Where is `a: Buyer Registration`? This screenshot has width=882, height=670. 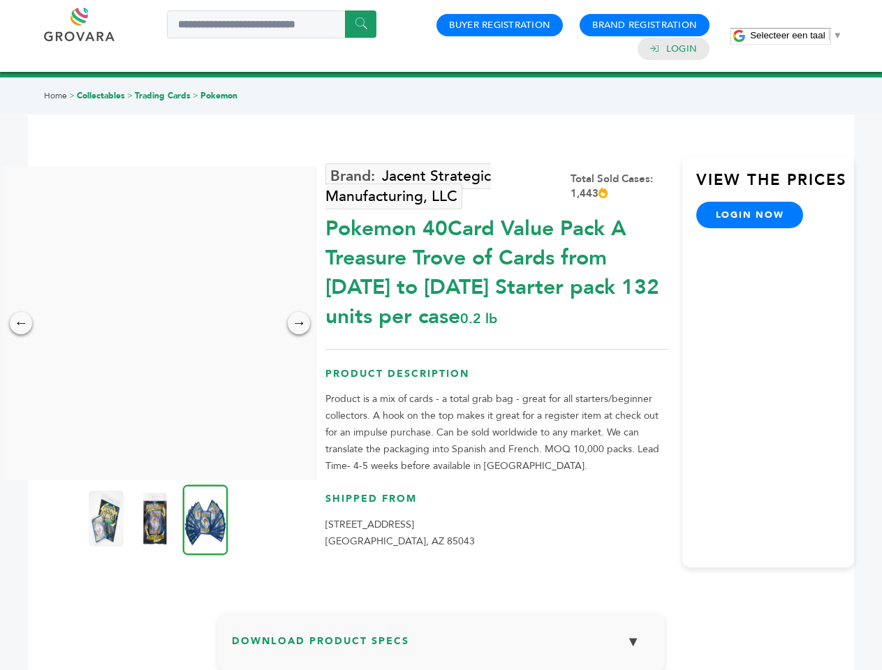 a: Buyer Registration is located at coordinates (499, 25).